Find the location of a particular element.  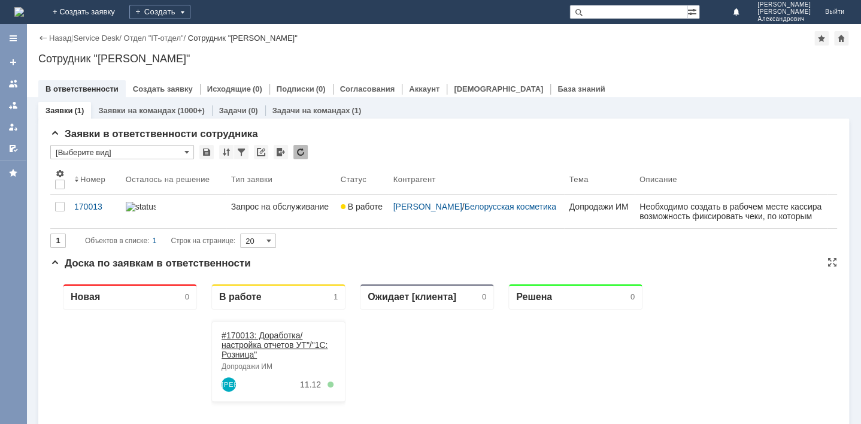

a: Белорусская косметика is located at coordinates (510, 206).